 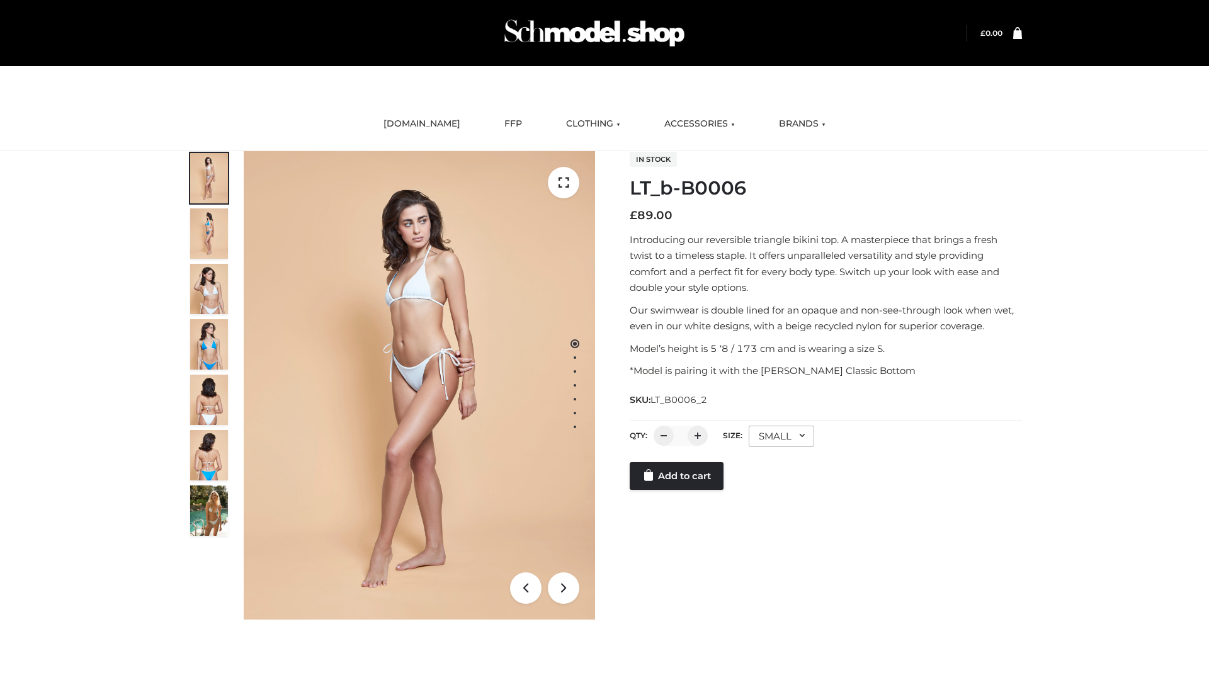 I want to click on a: ACCESSORIES, so click(x=699, y=124).